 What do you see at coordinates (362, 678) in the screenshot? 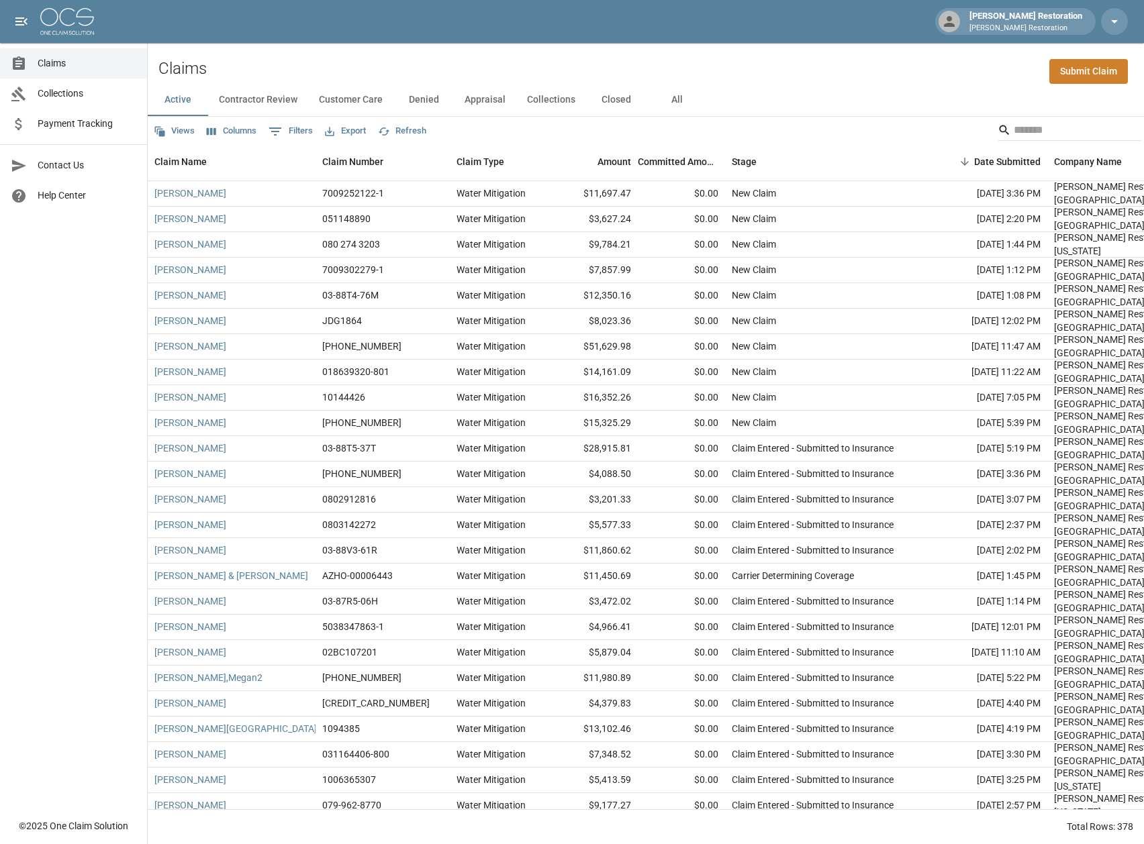
I see `div: 01-009-141153` at bounding box center [362, 678].